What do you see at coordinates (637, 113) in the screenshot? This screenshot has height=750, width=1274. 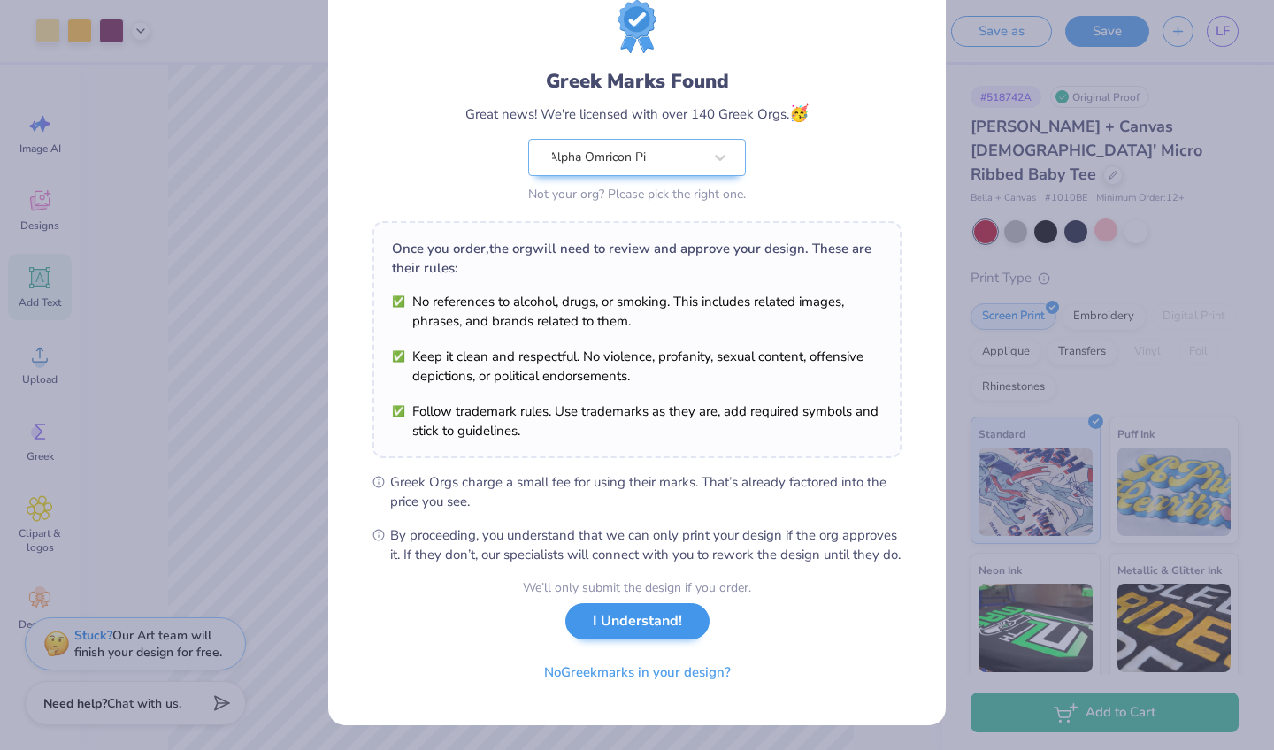 I see `div: Great news! We're licensed with over 140 Greek Orgs.` at bounding box center [637, 113].